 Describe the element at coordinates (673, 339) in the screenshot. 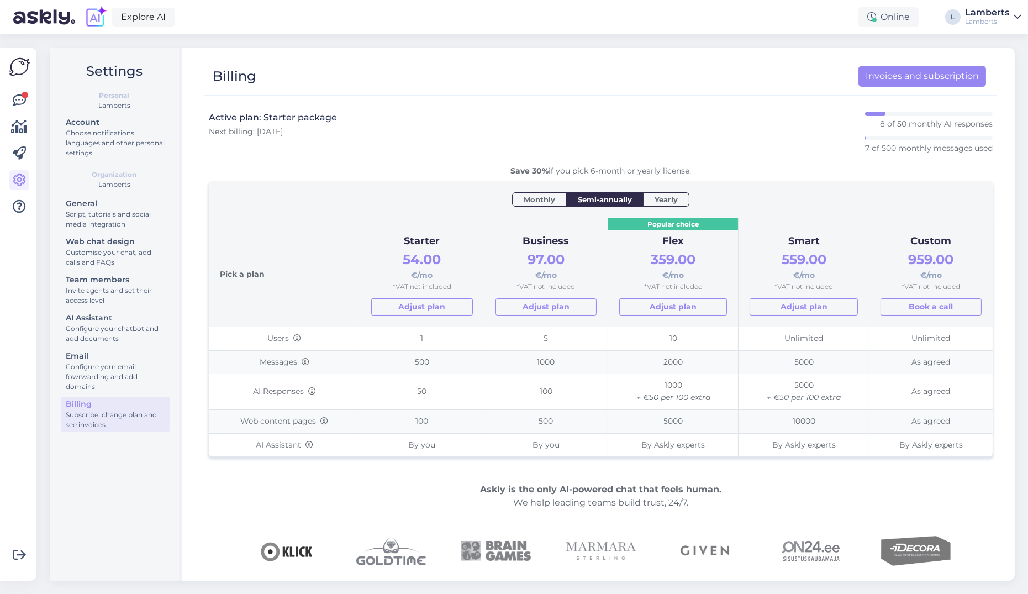

I see `td: 10` at that location.